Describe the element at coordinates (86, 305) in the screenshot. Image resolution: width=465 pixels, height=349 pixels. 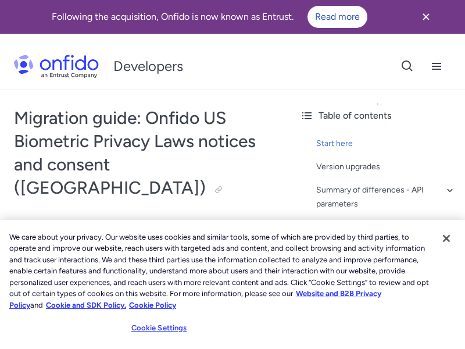
I see `a: Cookie and SDK Policy.` at that location.